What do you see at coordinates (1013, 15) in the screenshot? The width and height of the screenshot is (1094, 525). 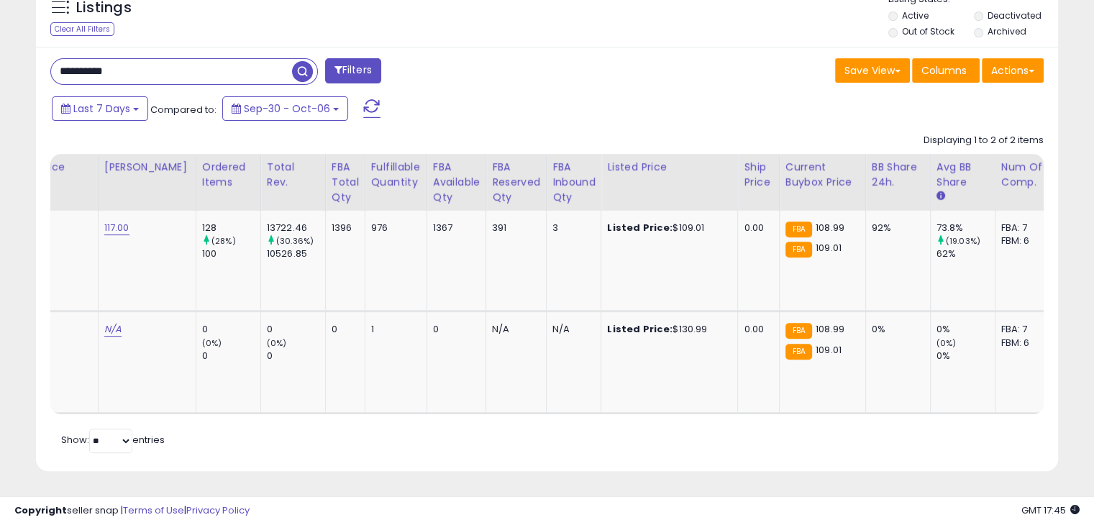 I see `label: Deactivated` at bounding box center [1013, 15].